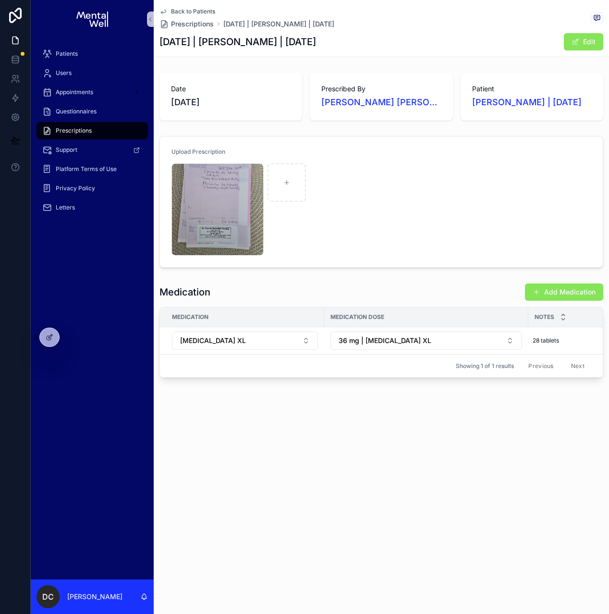 This screenshot has height=614, width=609. I want to click on div: scrollable content, so click(92, 134).